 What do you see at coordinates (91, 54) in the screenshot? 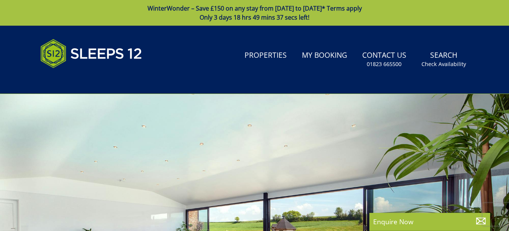
I see `img: Sleeps 12` at bounding box center [91, 54].